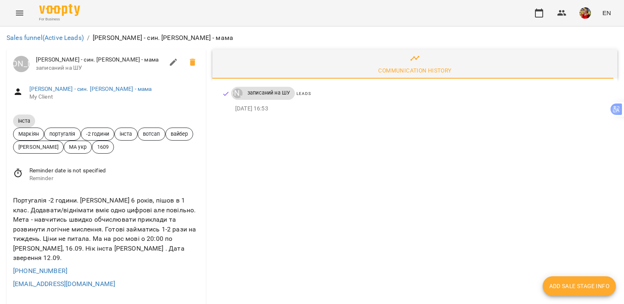 This screenshot has width=624, height=304. I want to click on button: Add Sale Stage info, so click(579, 287).